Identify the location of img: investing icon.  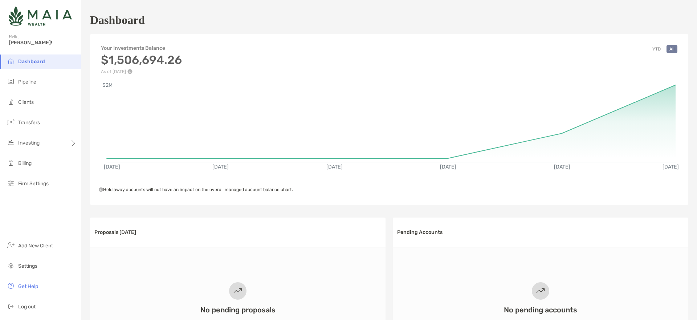
(11, 142).